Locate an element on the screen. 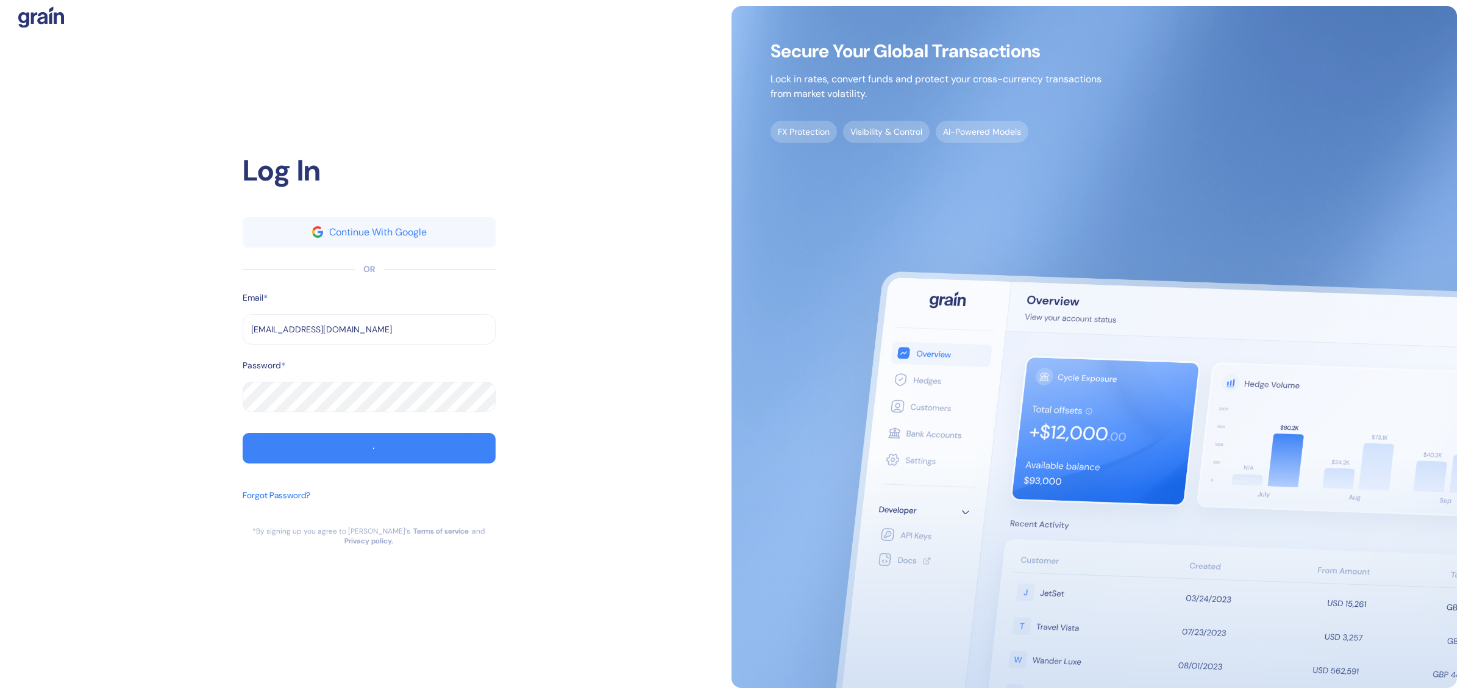 This screenshot has height=694, width=1463. span: AI-Powered Models is located at coordinates (982, 132).